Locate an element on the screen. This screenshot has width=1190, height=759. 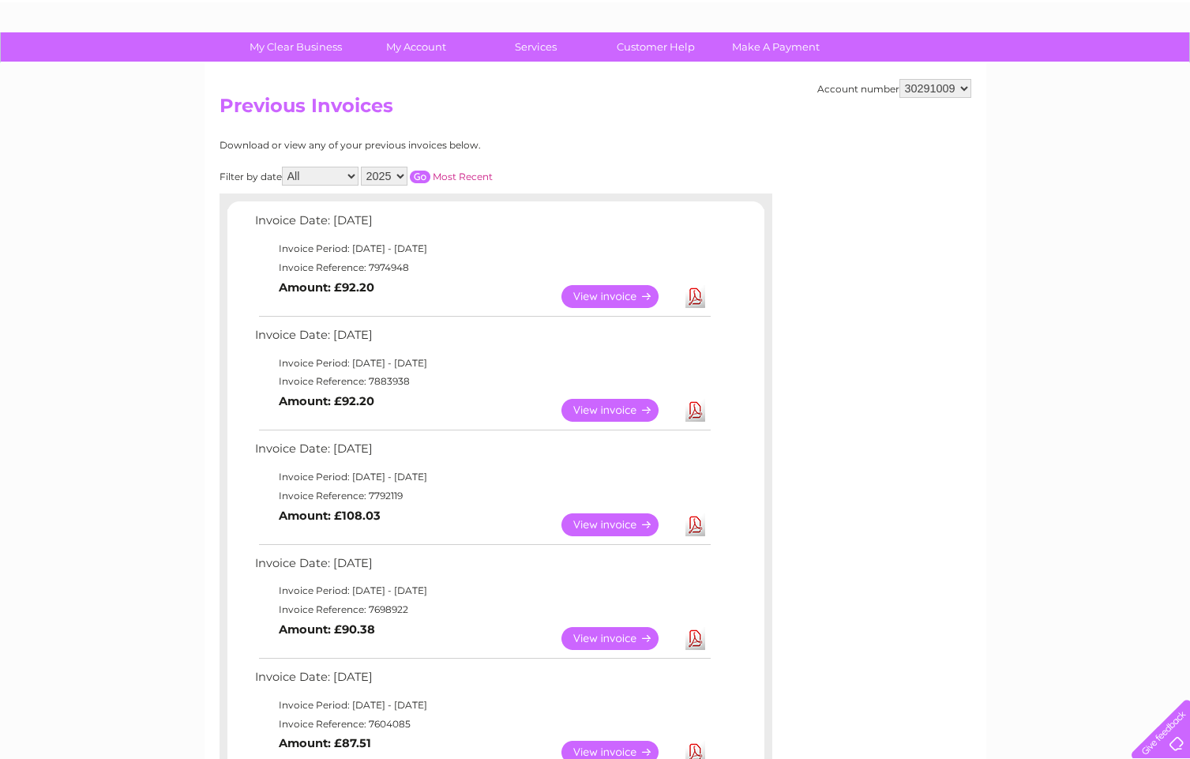
b: Amount: £108.03 is located at coordinates (329, 516).